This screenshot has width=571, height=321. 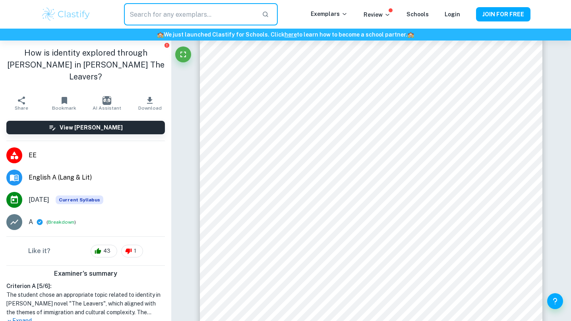 What do you see at coordinates (183, 54) in the screenshot?
I see `button: Fullscreen` at bounding box center [183, 54].